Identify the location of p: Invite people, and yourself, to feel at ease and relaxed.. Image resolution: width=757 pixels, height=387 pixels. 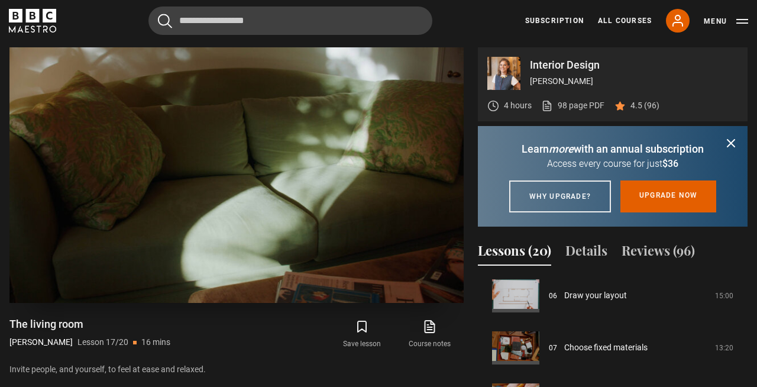
(237, 369).